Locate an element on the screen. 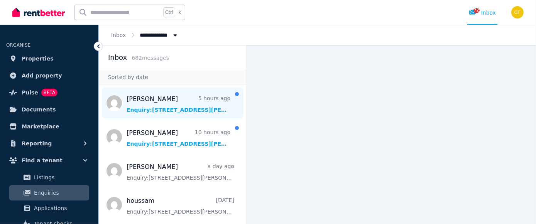  span: Marketplace is located at coordinates (40, 126).